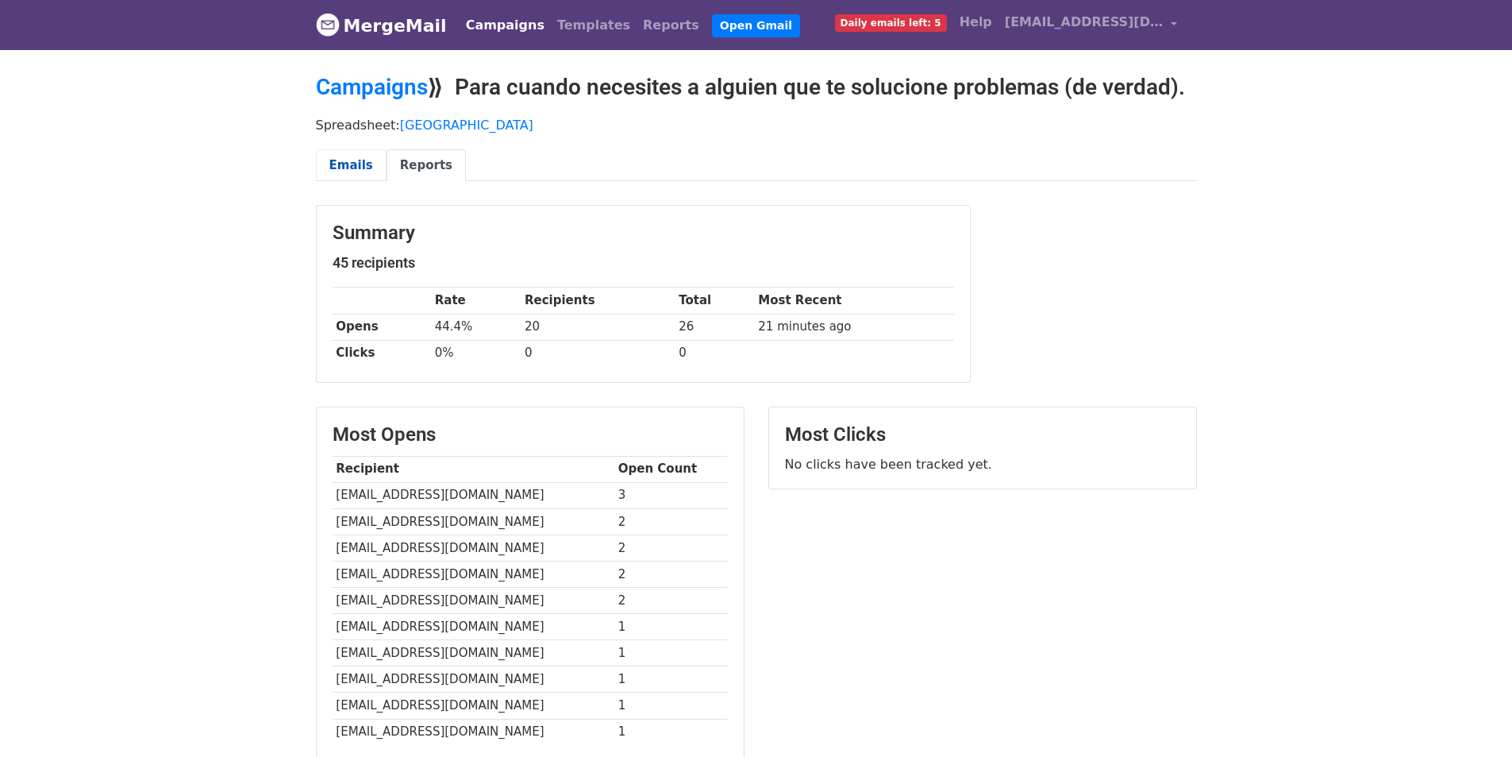 The height and width of the screenshot is (757, 1512). I want to click on td: 26, so click(714, 326).